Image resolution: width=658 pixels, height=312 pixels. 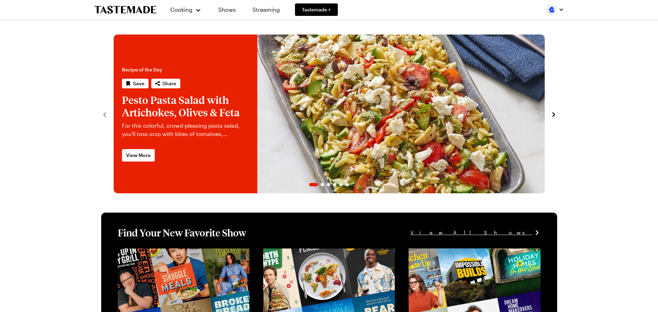 What do you see at coordinates (138, 155) in the screenshot?
I see `span: View More` at bounding box center [138, 155].